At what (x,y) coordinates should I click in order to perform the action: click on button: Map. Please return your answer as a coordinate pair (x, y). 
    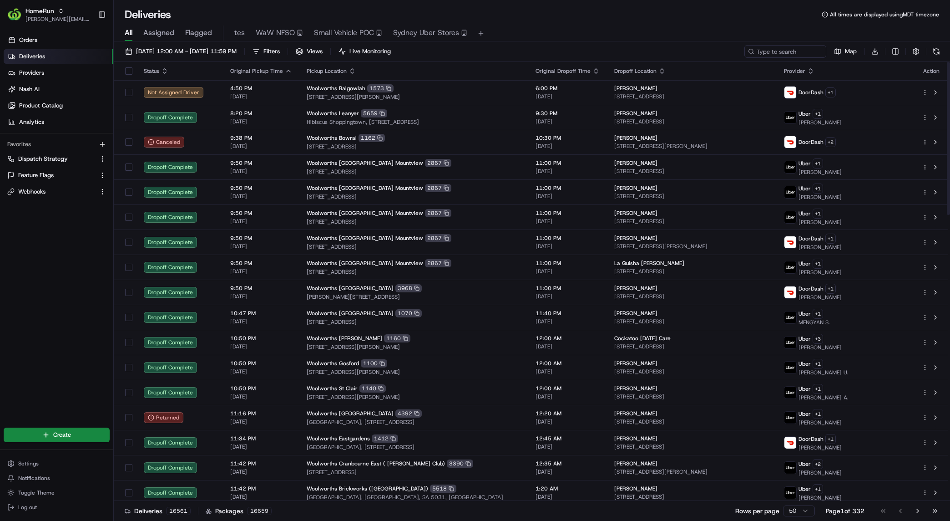
    Looking at the image, I should click on (846, 51).